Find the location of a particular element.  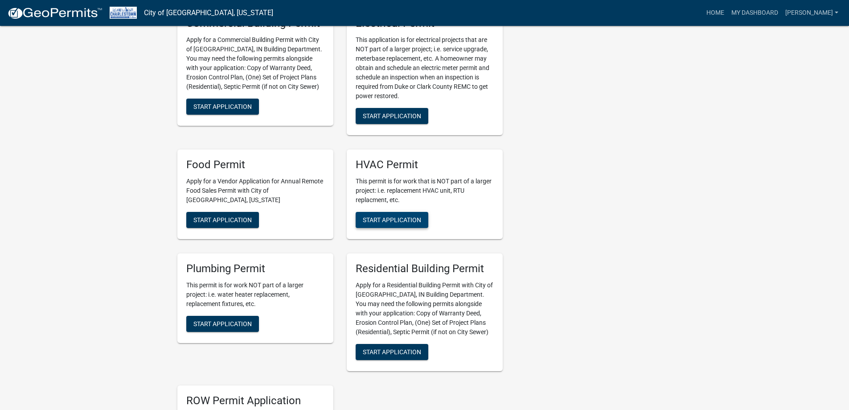

p: This permit is for work that is NOT part of a larger project: i.e. replacement HVAC unit, RTU rep... is located at coordinates (425, 190).